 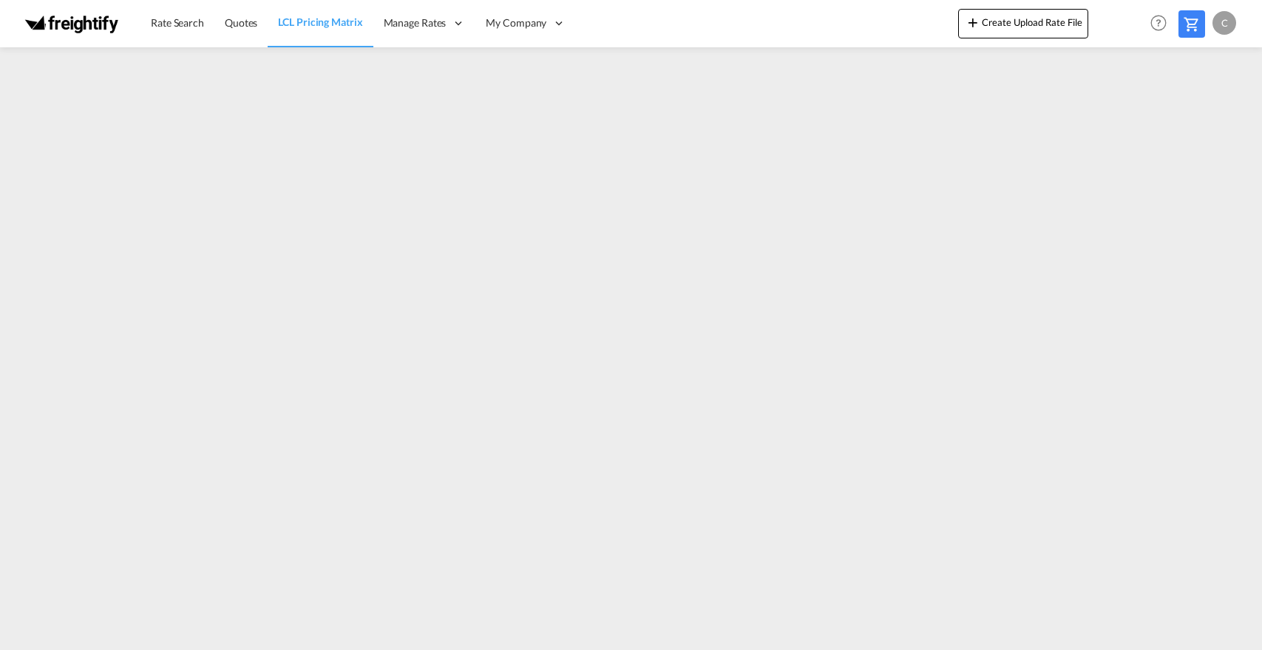 I want to click on span: Manage Rates, so click(x=415, y=23).